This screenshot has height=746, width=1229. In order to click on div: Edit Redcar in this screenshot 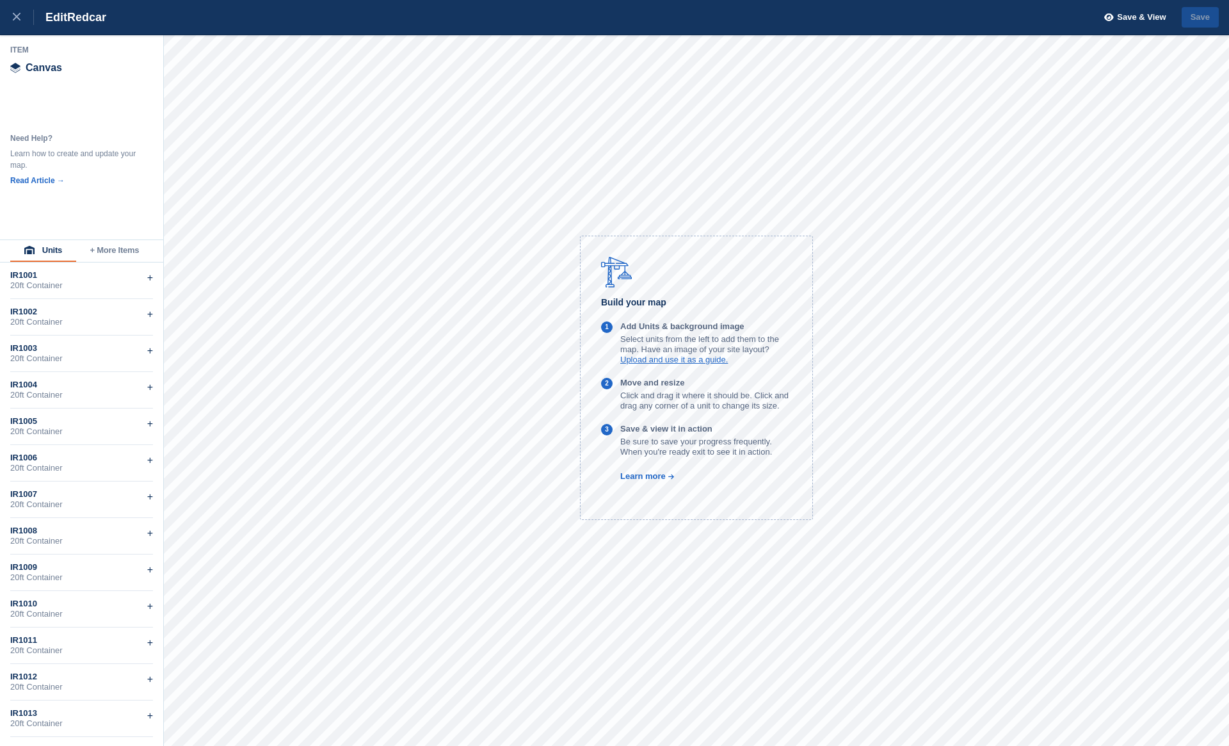, I will do `click(70, 17)`.